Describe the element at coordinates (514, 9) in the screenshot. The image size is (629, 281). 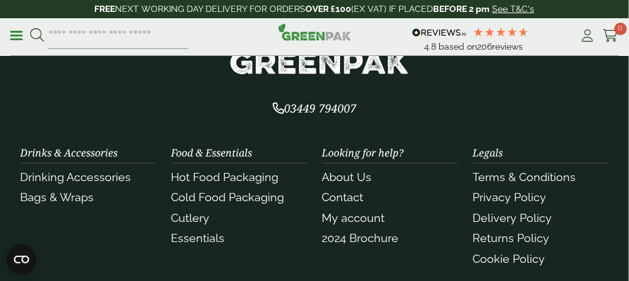
I see `a: See T&C's` at that location.